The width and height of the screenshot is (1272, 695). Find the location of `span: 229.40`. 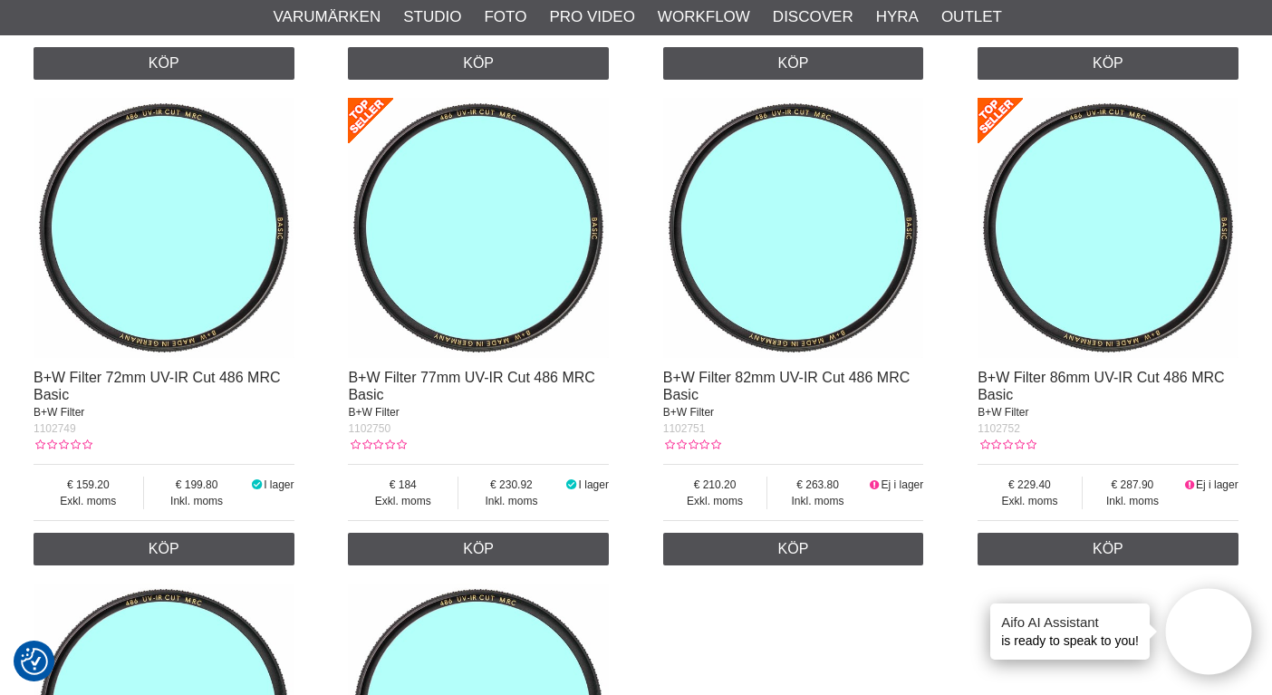

span: 229.40 is located at coordinates (1029, 485).